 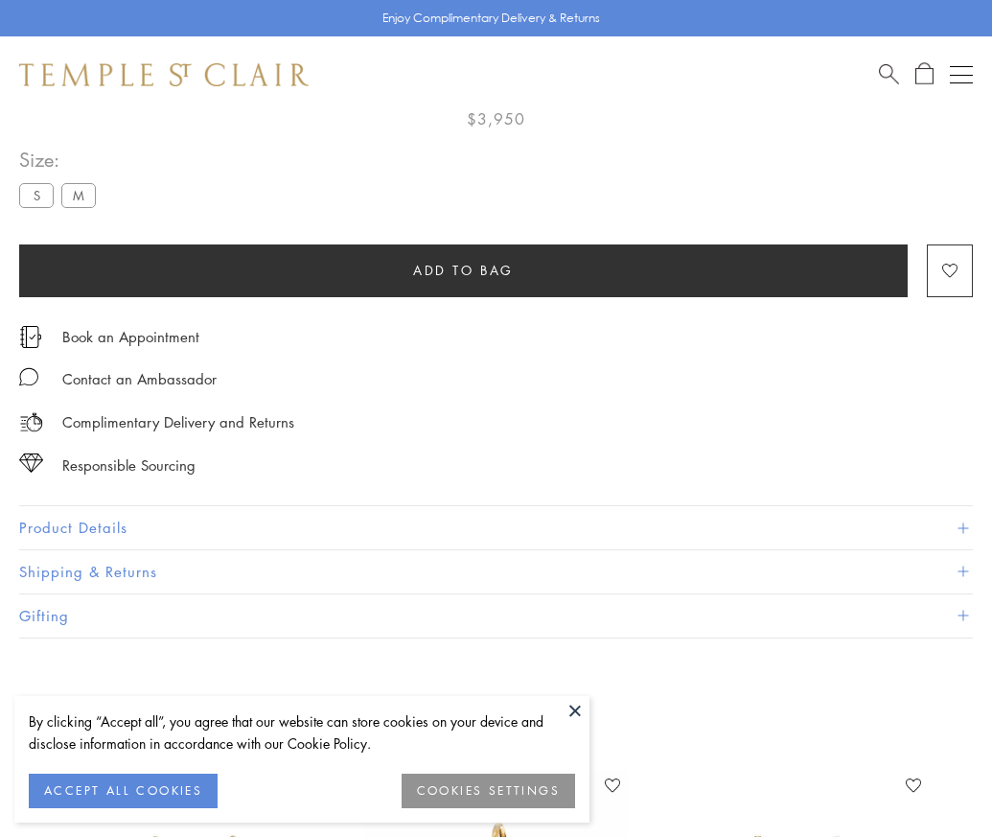 I want to click on a: Search, so click(x=888, y=74).